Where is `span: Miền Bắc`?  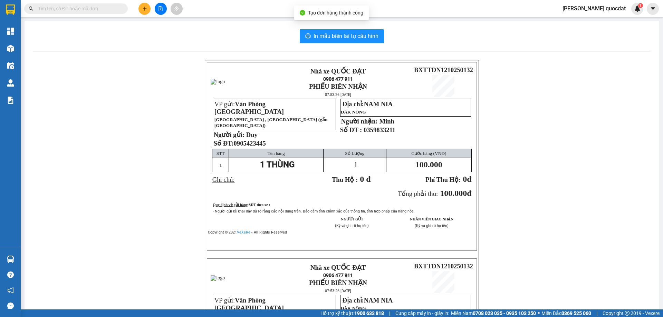 span: Miền Bắc is located at coordinates (566, 314).